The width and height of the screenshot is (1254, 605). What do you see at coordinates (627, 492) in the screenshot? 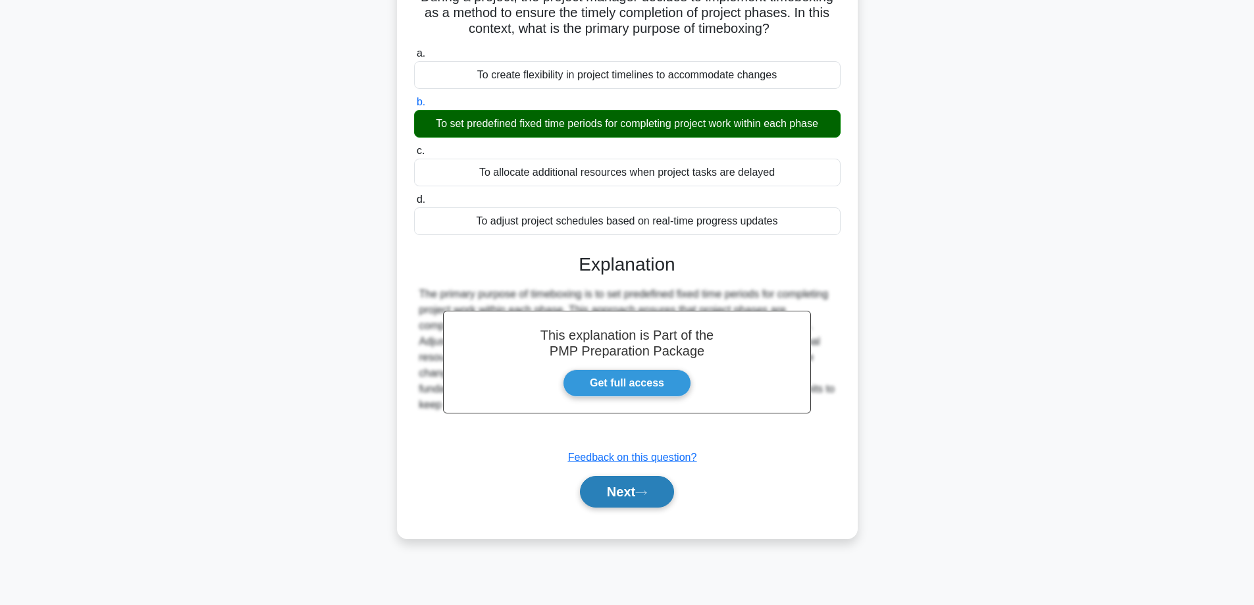
I see `button: Next` at bounding box center [627, 492].